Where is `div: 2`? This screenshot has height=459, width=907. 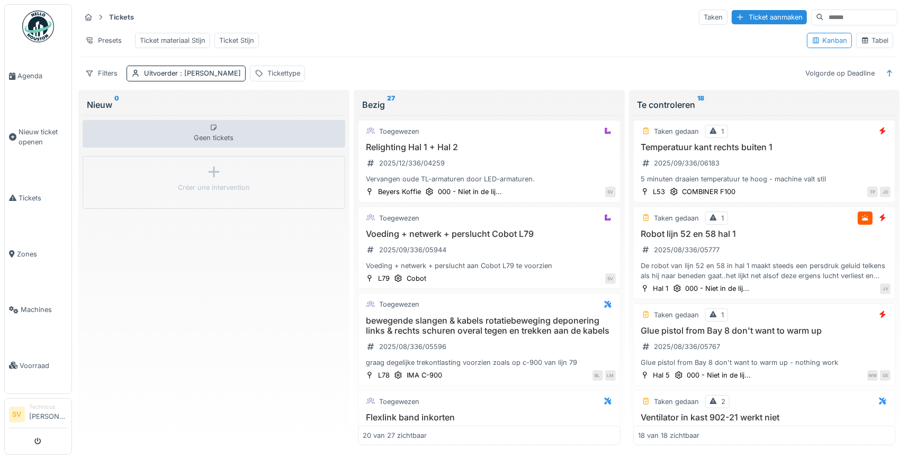 div: 2 is located at coordinates (724, 402).